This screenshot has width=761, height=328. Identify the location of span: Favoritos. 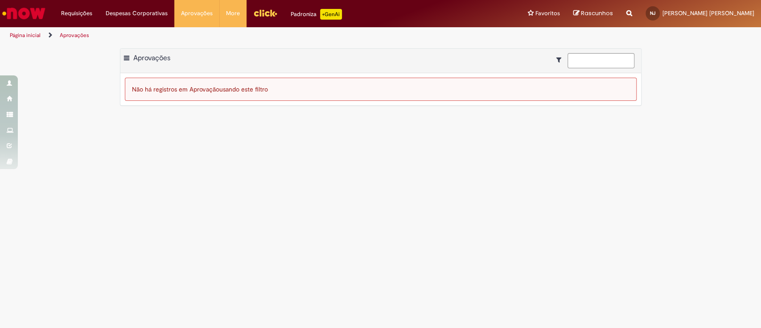
(547, 13).